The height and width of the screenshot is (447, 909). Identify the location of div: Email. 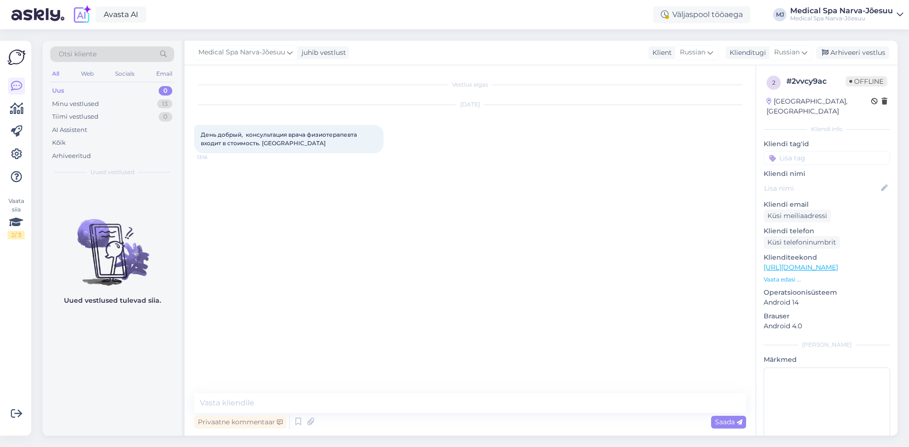
(164, 74).